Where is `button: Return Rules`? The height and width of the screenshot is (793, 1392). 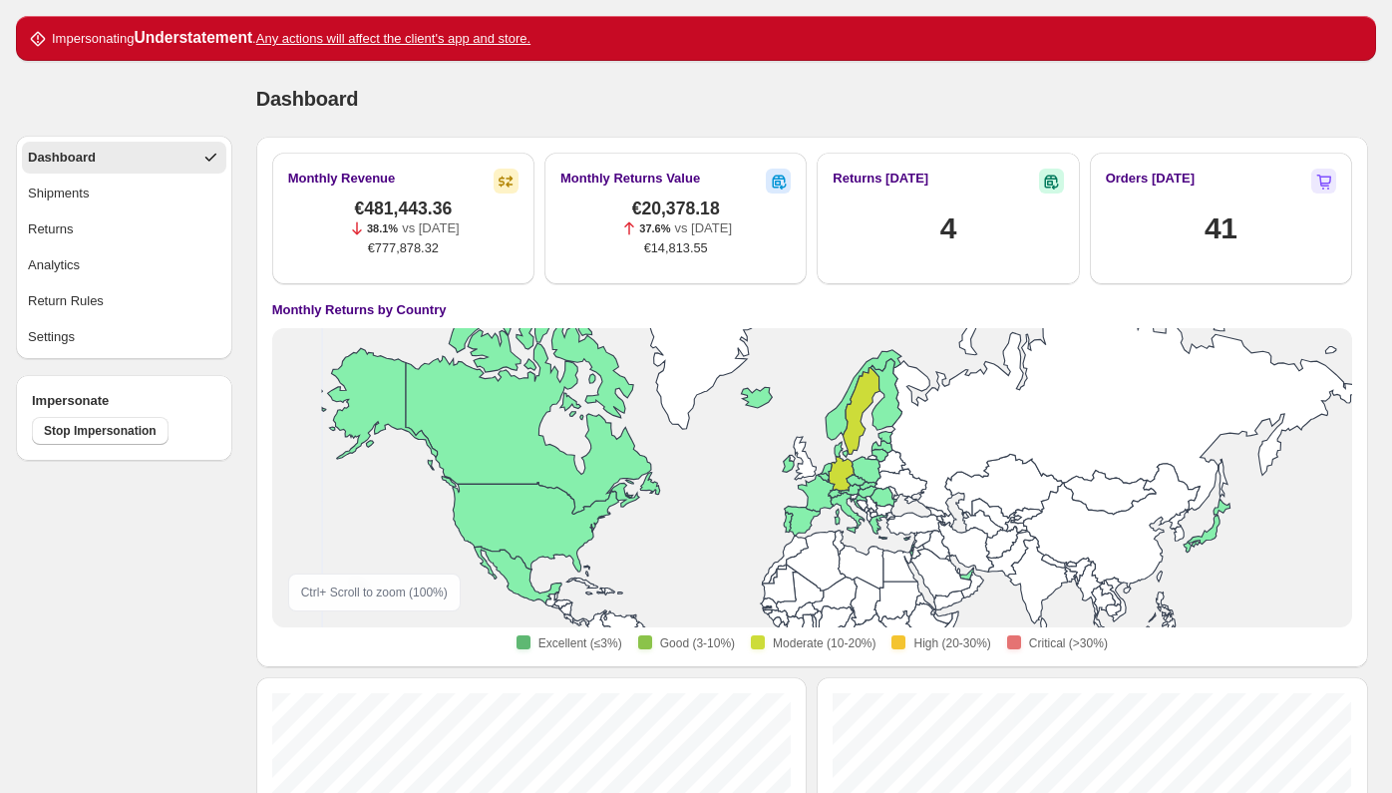 button: Return Rules is located at coordinates (124, 301).